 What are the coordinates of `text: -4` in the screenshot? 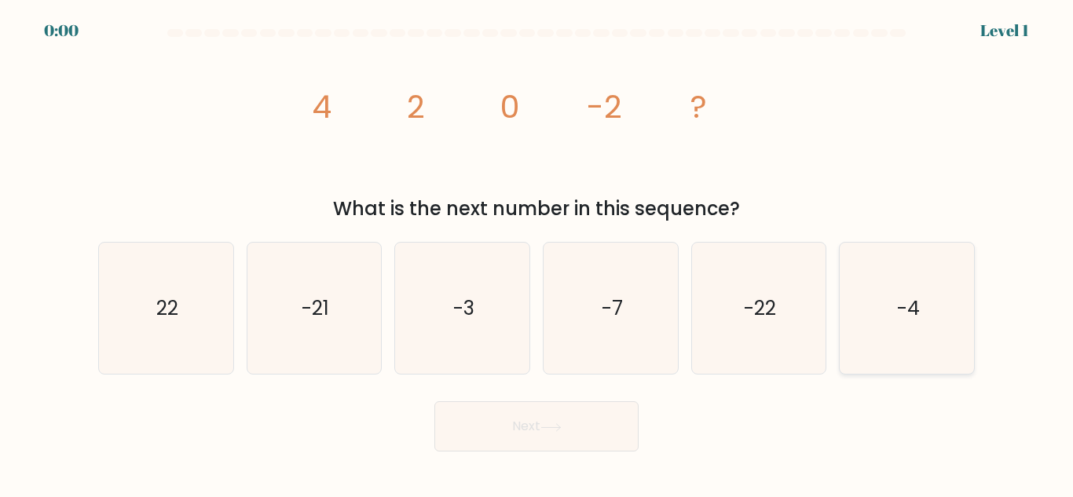 It's located at (908, 308).